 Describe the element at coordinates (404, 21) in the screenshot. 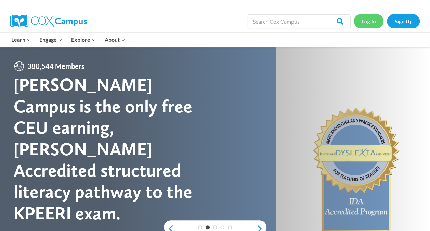

I see `a: Sign Up` at that location.